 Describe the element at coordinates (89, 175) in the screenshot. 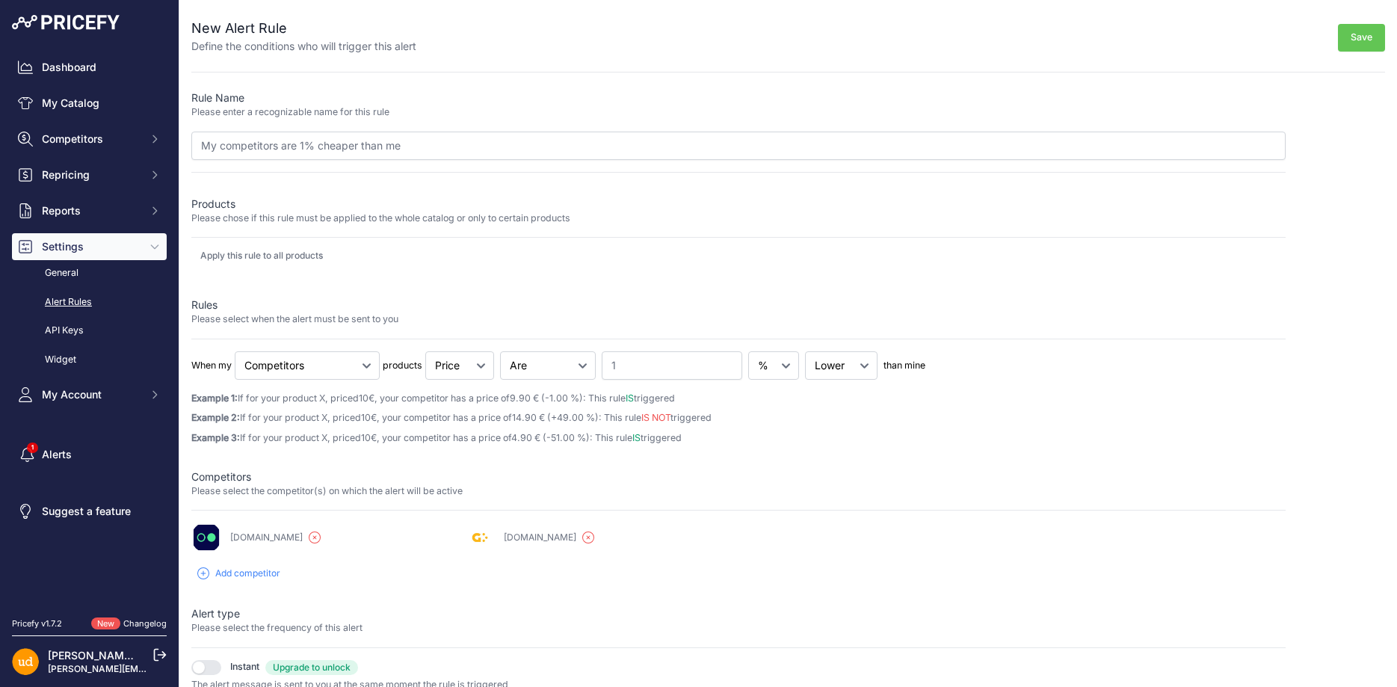

I see `button: Repricing` at that location.